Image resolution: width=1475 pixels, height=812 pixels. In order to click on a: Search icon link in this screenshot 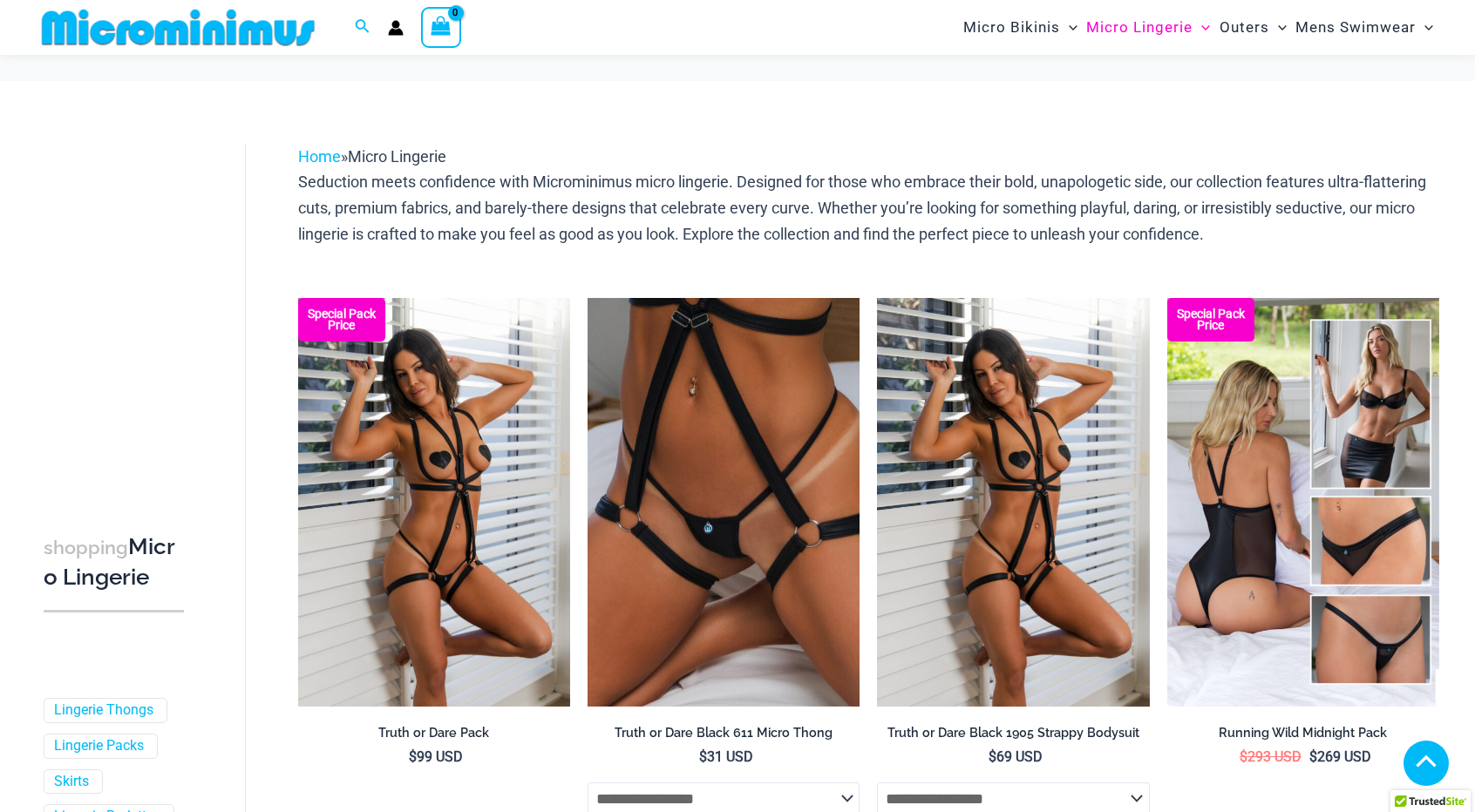, I will do `click(362, 27)`.